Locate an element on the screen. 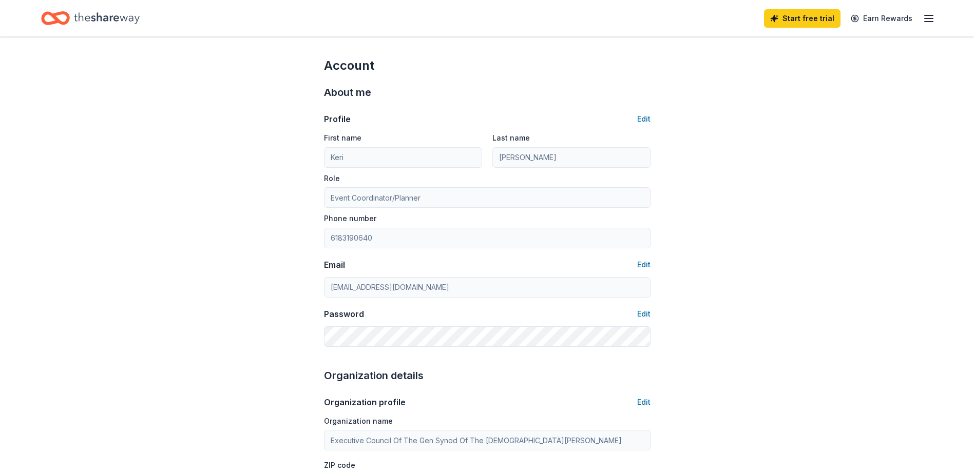 This screenshot has width=974, height=474. a: Start free trial is located at coordinates (802, 18).